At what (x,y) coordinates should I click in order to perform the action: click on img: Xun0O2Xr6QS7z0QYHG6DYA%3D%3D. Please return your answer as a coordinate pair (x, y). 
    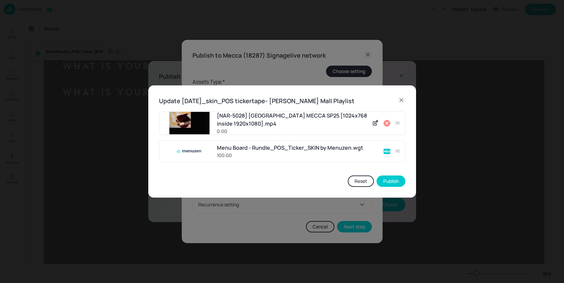
    Looking at the image, I should click on (189, 123).